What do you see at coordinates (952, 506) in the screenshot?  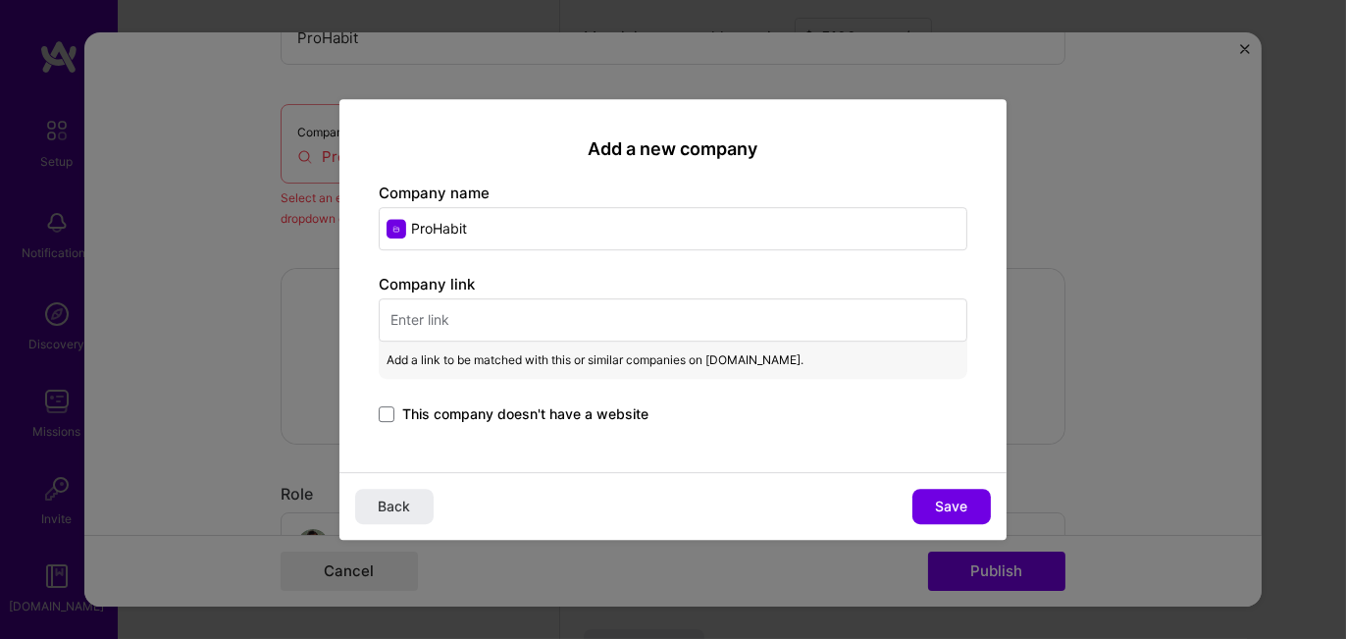 I see `span: Save` at bounding box center [952, 506].